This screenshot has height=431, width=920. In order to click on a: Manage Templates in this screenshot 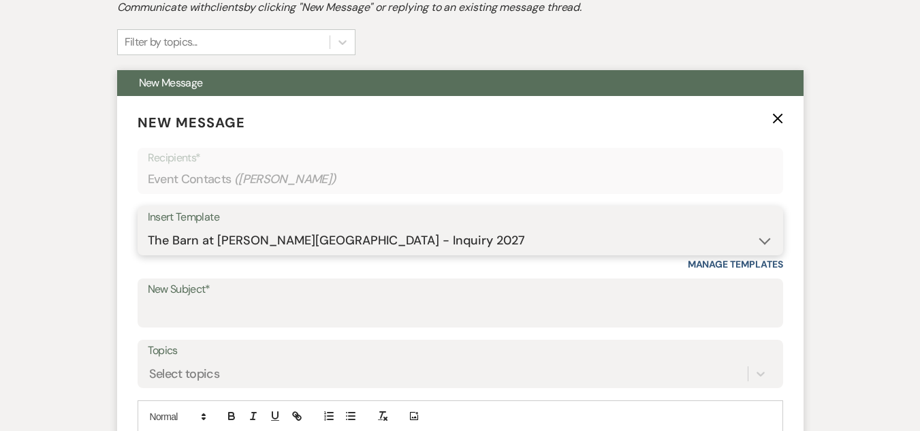, I will do `click(735, 264)`.